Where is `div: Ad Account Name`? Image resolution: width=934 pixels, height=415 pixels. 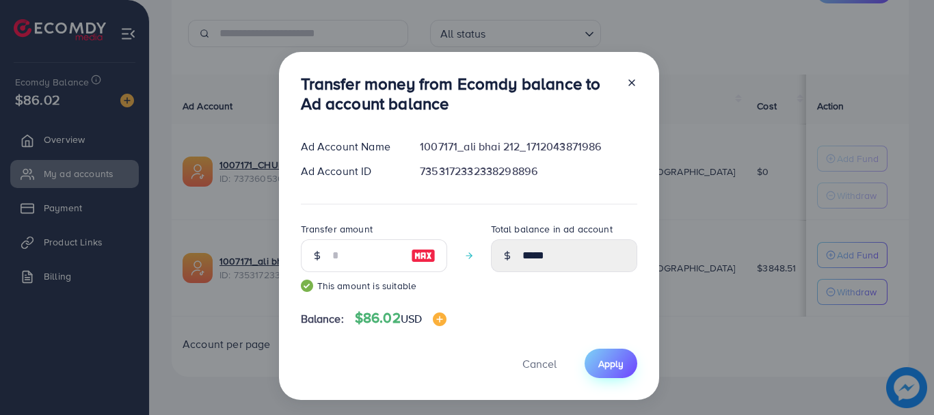 div: Ad Account Name is located at coordinates (349, 146).